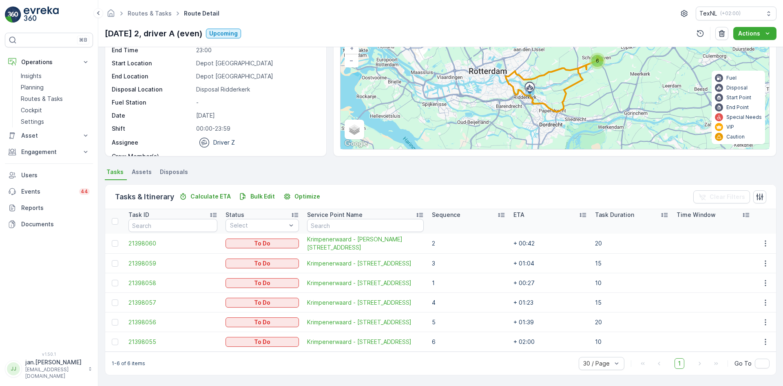 This screenshot has width=783, height=386. I want to click on p: Planning, so click(32, 87).